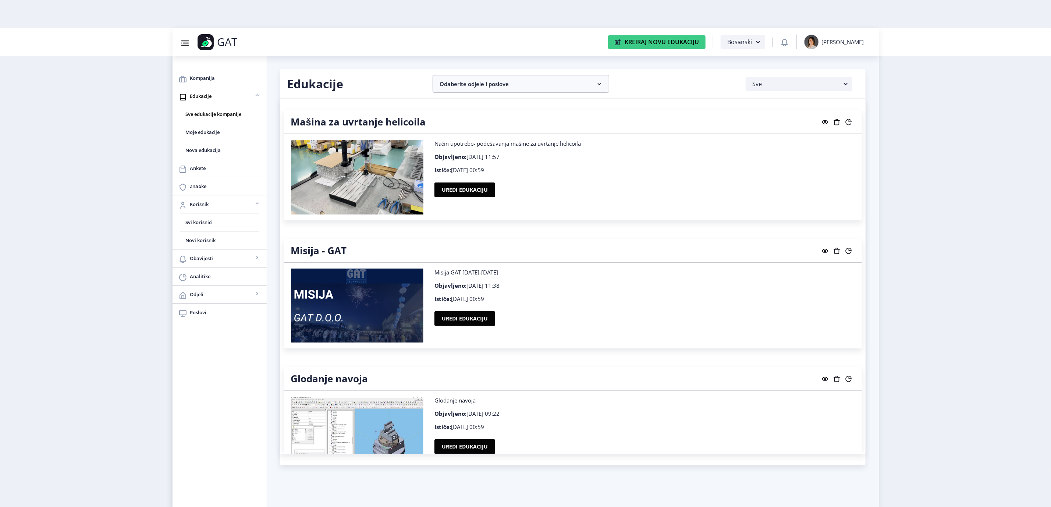  What do you see at coordinates (220, 240) in the screenshot?
I see `span: Novi korisnik` at bounding box center [220, 240].